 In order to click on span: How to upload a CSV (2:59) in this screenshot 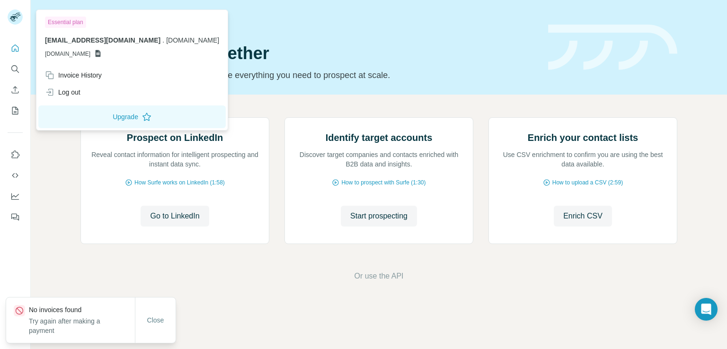, I will do `click(588, 183)`.